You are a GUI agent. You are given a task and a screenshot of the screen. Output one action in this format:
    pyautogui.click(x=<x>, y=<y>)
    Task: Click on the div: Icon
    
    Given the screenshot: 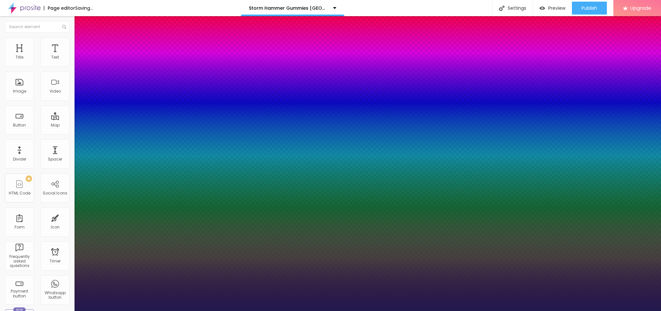 What is the action you would take?
    pyautogui.click(x=55, y=227)
    